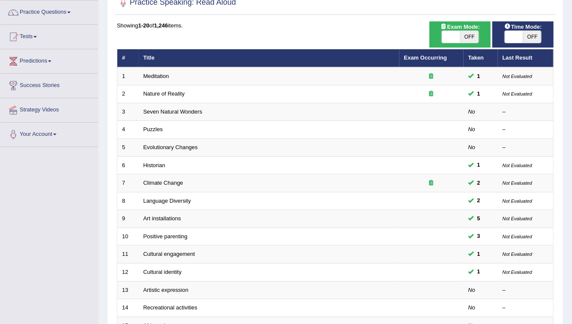 The height and width of the screenshot is (324, 572). Describe the element at coordinates (128, 201) in the screenshot. I see `td: 8` at that location.